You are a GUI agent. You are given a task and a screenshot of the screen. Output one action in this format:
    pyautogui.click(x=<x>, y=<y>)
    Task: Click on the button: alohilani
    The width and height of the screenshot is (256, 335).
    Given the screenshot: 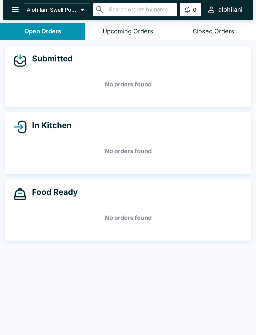 What is the action you would take?
    pyautogui.click(x=225, y=9)
    